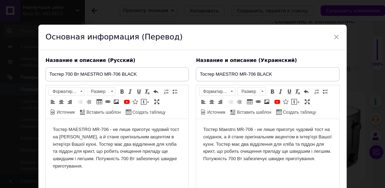 This screenshot has width=385, height=188. Describe the element at coordinates (246, 60) in the screenshot. I see `span: Название и описание (Украинский)` at that location.